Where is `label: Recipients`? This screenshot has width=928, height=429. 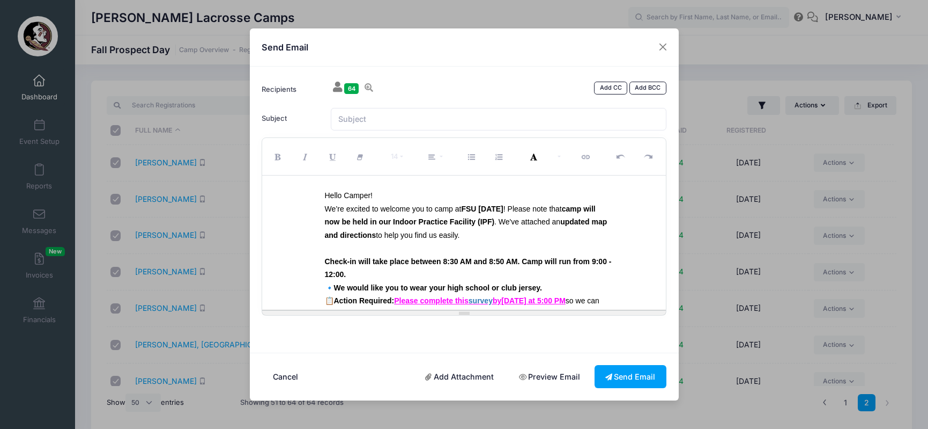
label: Recipients is located at coordinates (291, 90).